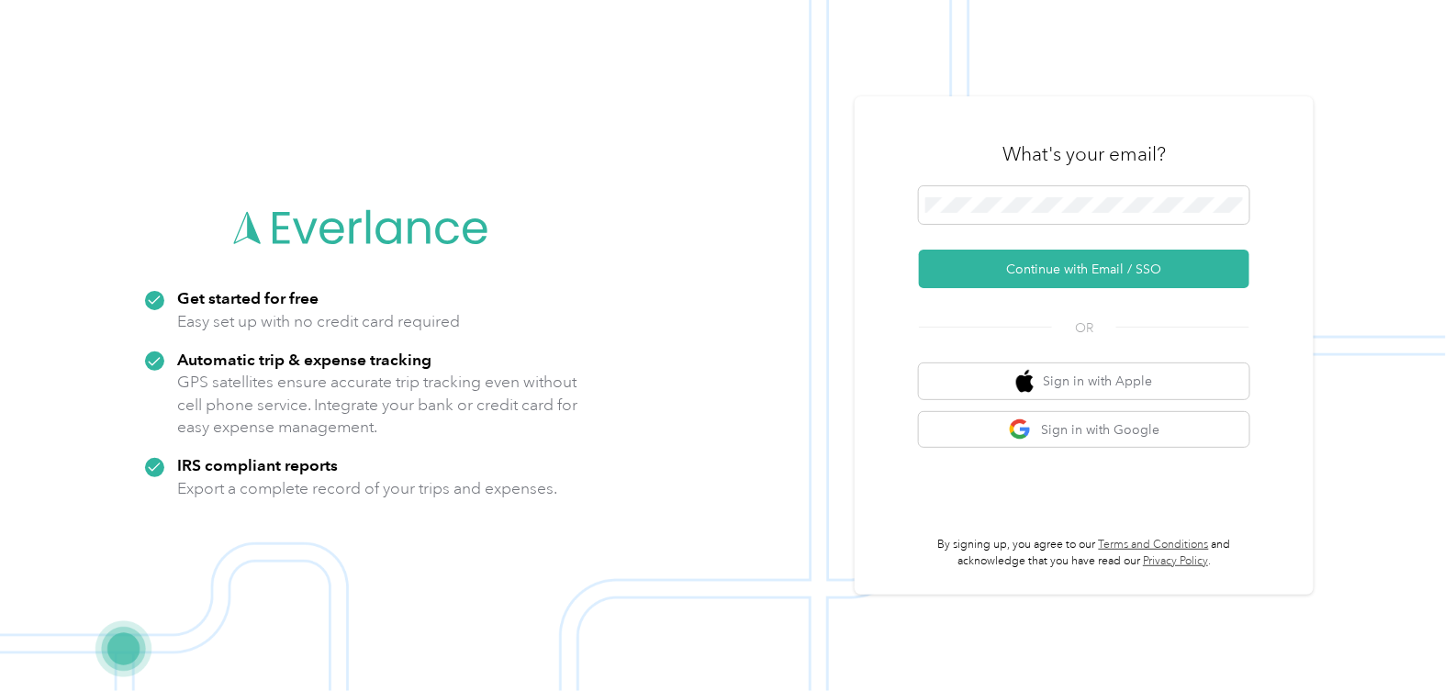 The image size is (1455, 691). Describe the element at coordinates (318, 321) in the screenshot. I see `p: Easy set up with no credit card required` at that location.